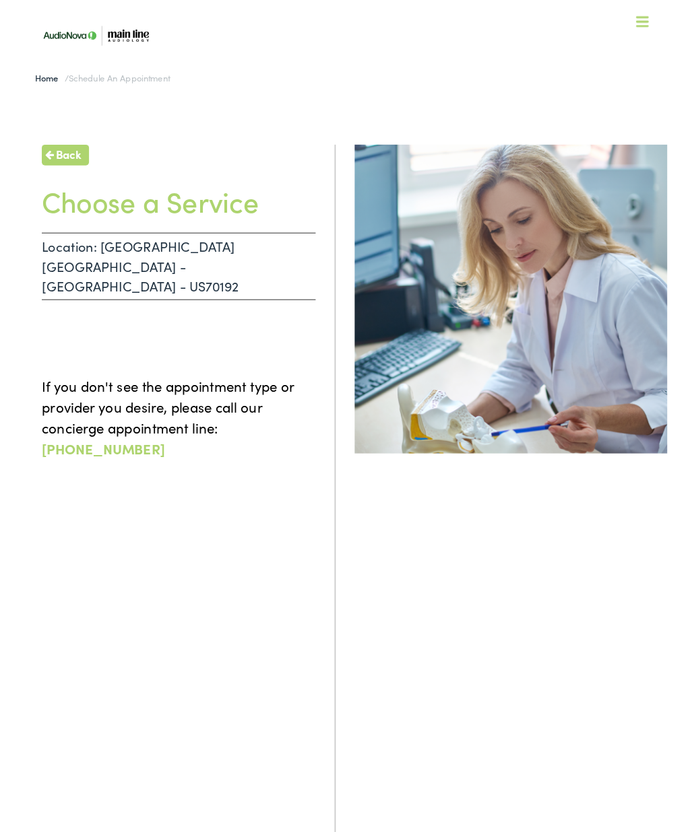  I want to click on a: Home, so click(28, 84).